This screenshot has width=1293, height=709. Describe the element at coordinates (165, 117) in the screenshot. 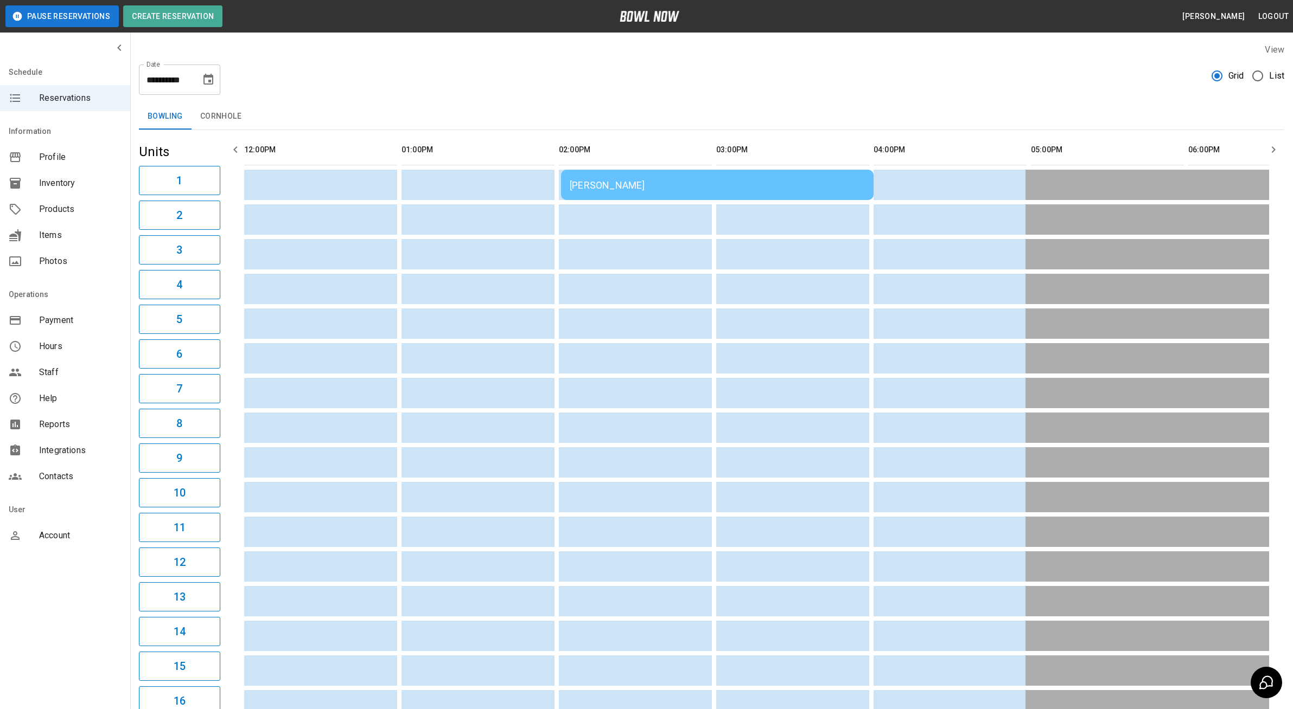

I see `button: Bowling` at that location.